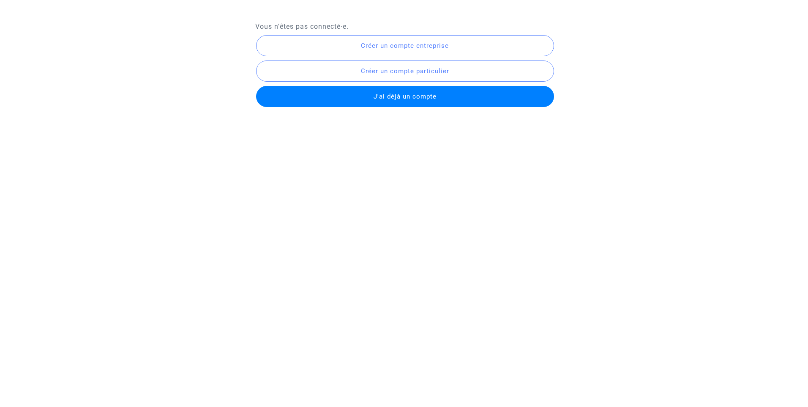 This screenshot has width=808, height=407. Describe the element at coordinates (405, 71) in the screenshot. I see `span: Créer un compte particulier` at that location.